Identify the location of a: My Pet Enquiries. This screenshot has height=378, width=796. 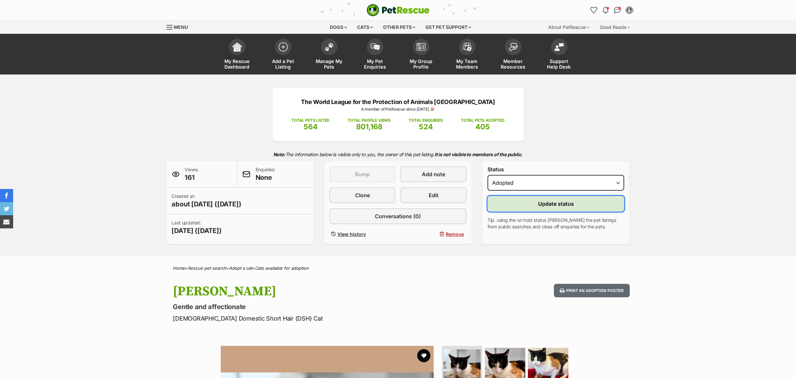
(375, 55).